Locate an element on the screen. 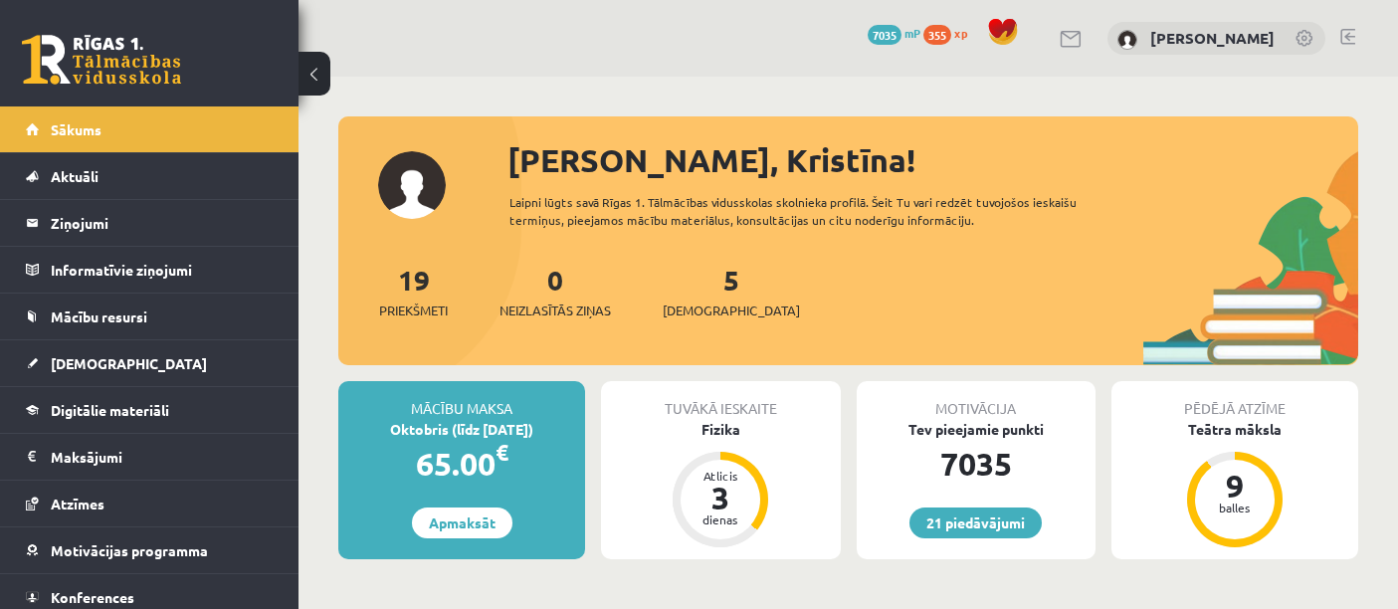 The image size is (1398, 609). span: xp is located at coordinates (960, 33).